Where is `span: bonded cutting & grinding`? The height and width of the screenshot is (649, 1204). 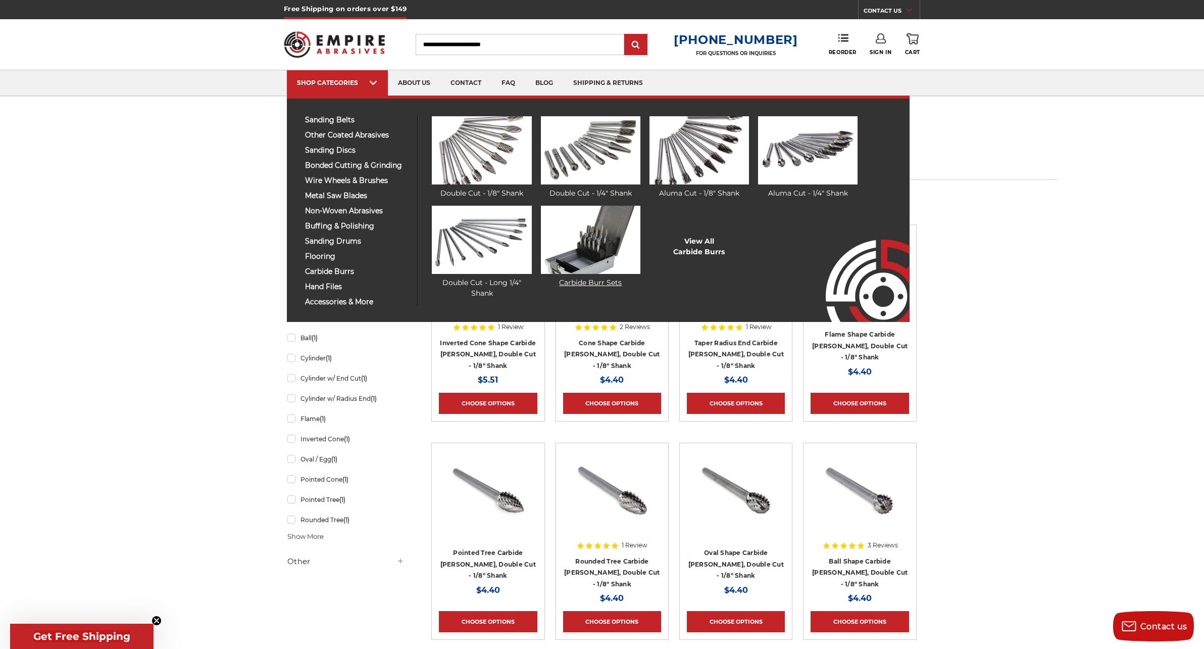 span: bonded cutting & grinding is located at coordinates (357, 165).